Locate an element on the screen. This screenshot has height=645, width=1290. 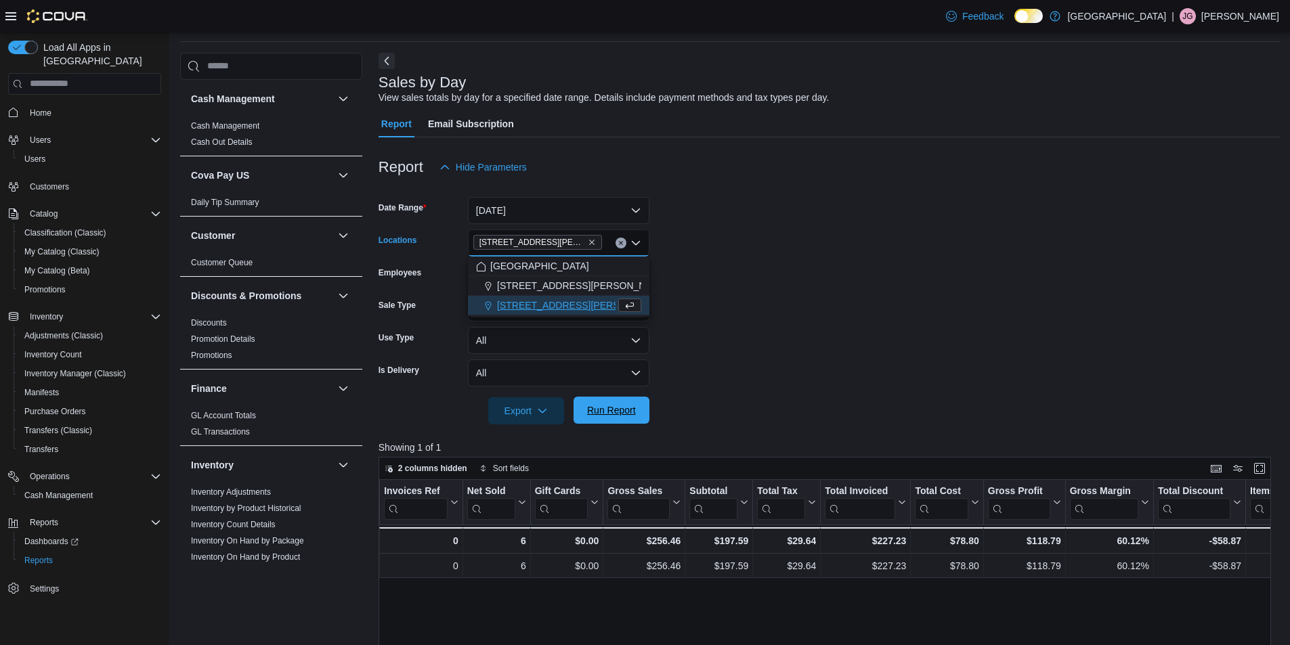
div: Total Discount is located at coordinates (1194, 491).